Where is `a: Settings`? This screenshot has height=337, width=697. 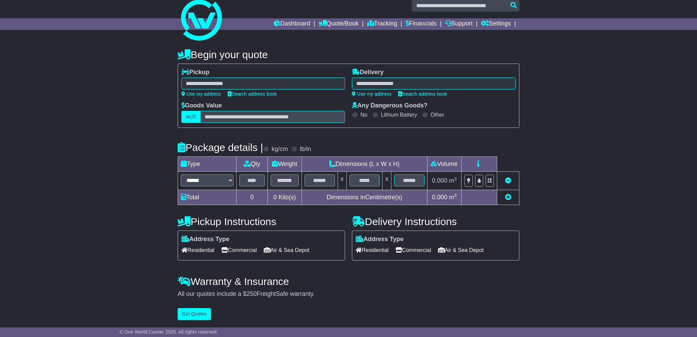 a: Settings is located at coordinates (496, 24).